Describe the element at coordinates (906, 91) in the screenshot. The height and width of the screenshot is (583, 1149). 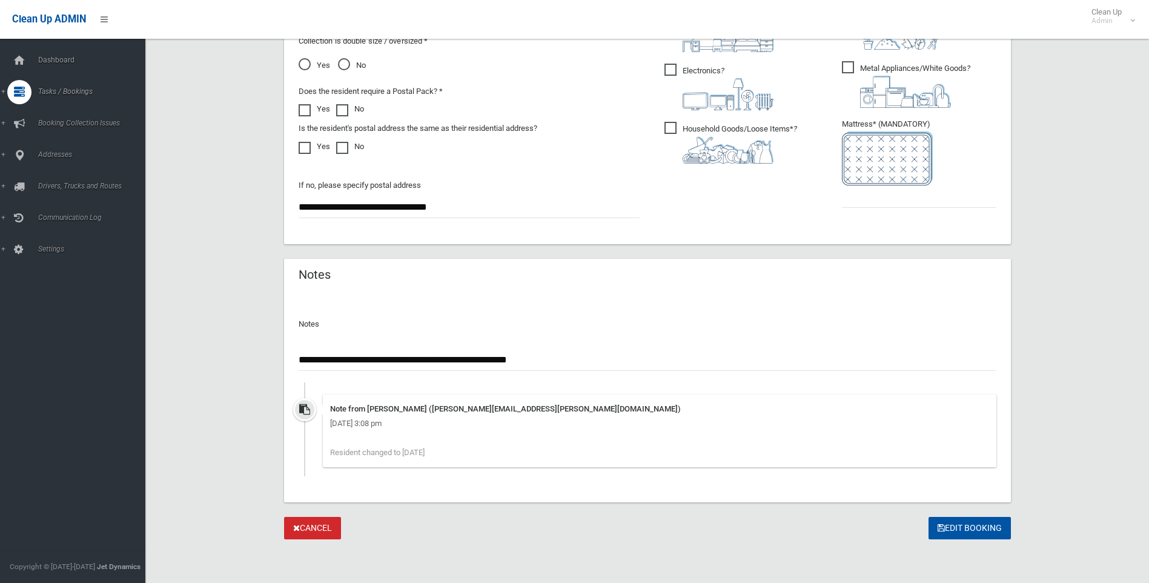
I see `img: 36c1b0289cb1767239cdd3de9e694f19.png` at that location.